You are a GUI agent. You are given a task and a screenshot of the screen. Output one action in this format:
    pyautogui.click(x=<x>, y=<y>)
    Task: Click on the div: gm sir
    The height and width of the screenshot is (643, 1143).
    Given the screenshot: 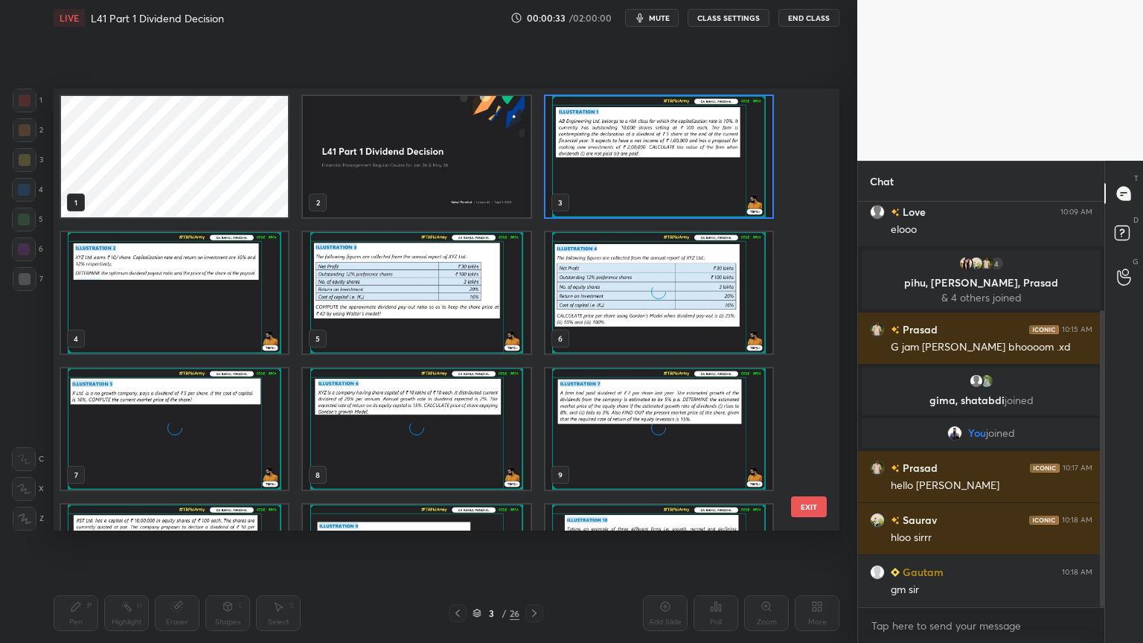 What is the action you would take?
    pyautogui.click(x=992, y=590)
    